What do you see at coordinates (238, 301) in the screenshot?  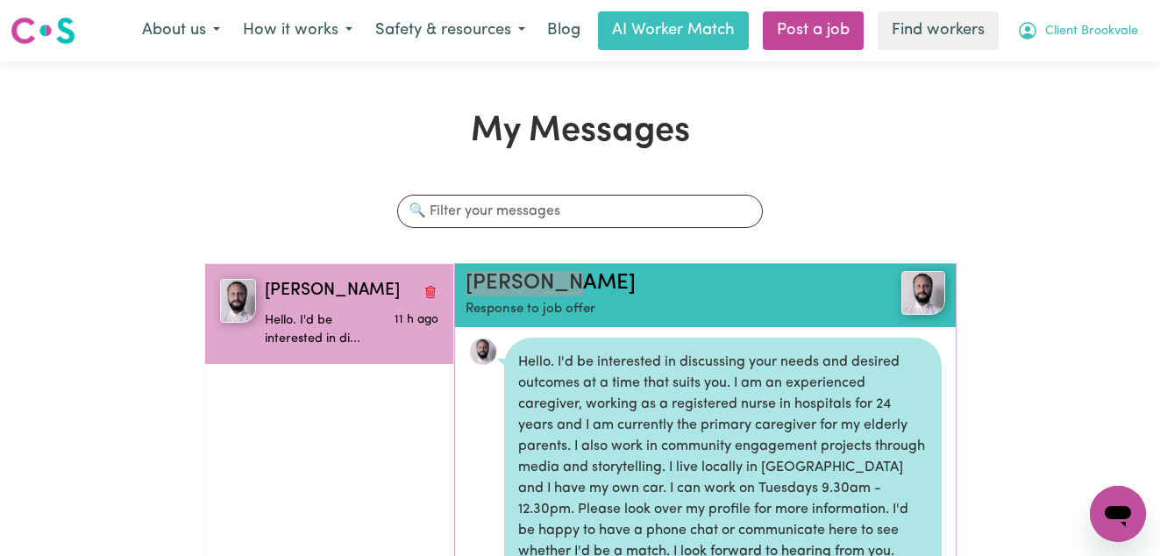 I see `img: Michele V` at bounding box center [238, 301].